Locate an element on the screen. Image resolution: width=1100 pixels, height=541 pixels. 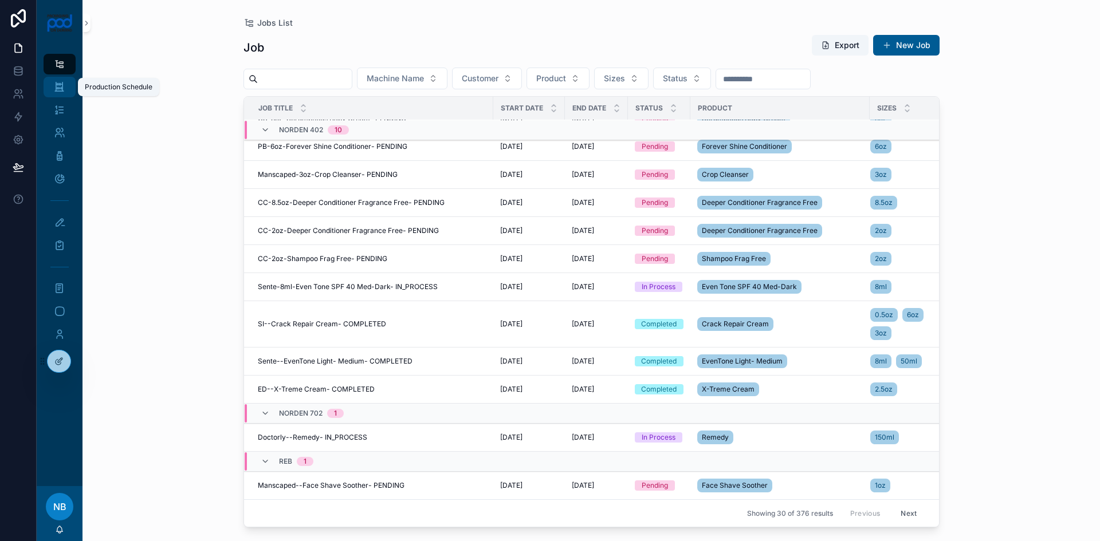
a: CC-8.5oz-Deeper Conditioner Fragrance Free- PENDING is located at coordinates (372, 203).